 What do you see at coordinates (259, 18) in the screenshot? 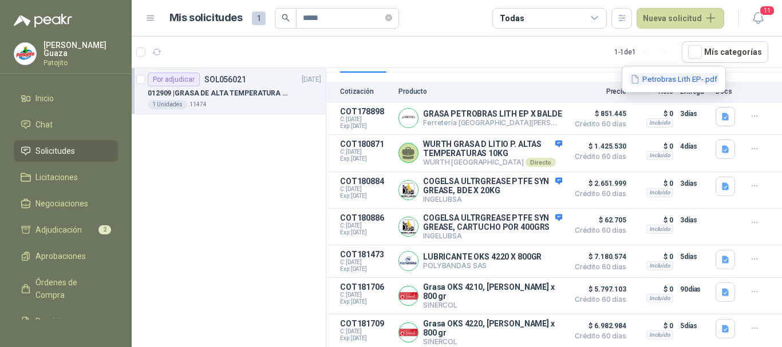
I see `span: 1` at bounding box center [259, 18].